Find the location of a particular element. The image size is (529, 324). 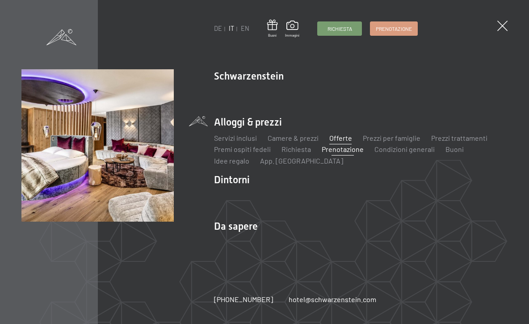

a: IT is located at coordinates (231, 28).